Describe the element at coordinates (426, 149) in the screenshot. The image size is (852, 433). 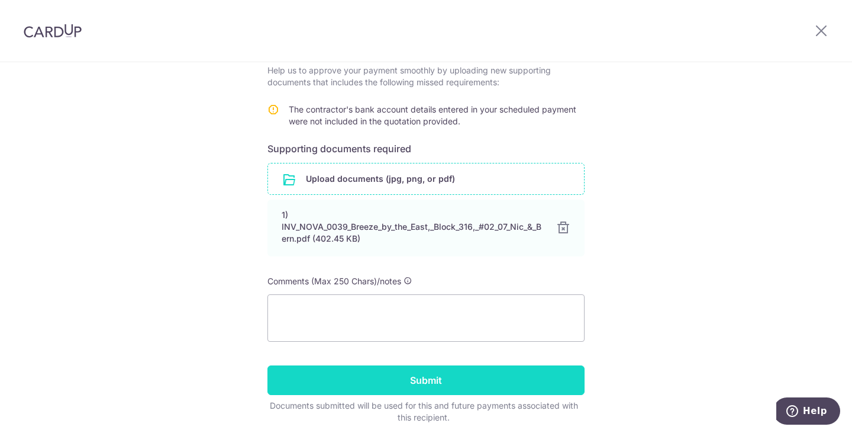
I see `h6: Supporting documents required` at that location.